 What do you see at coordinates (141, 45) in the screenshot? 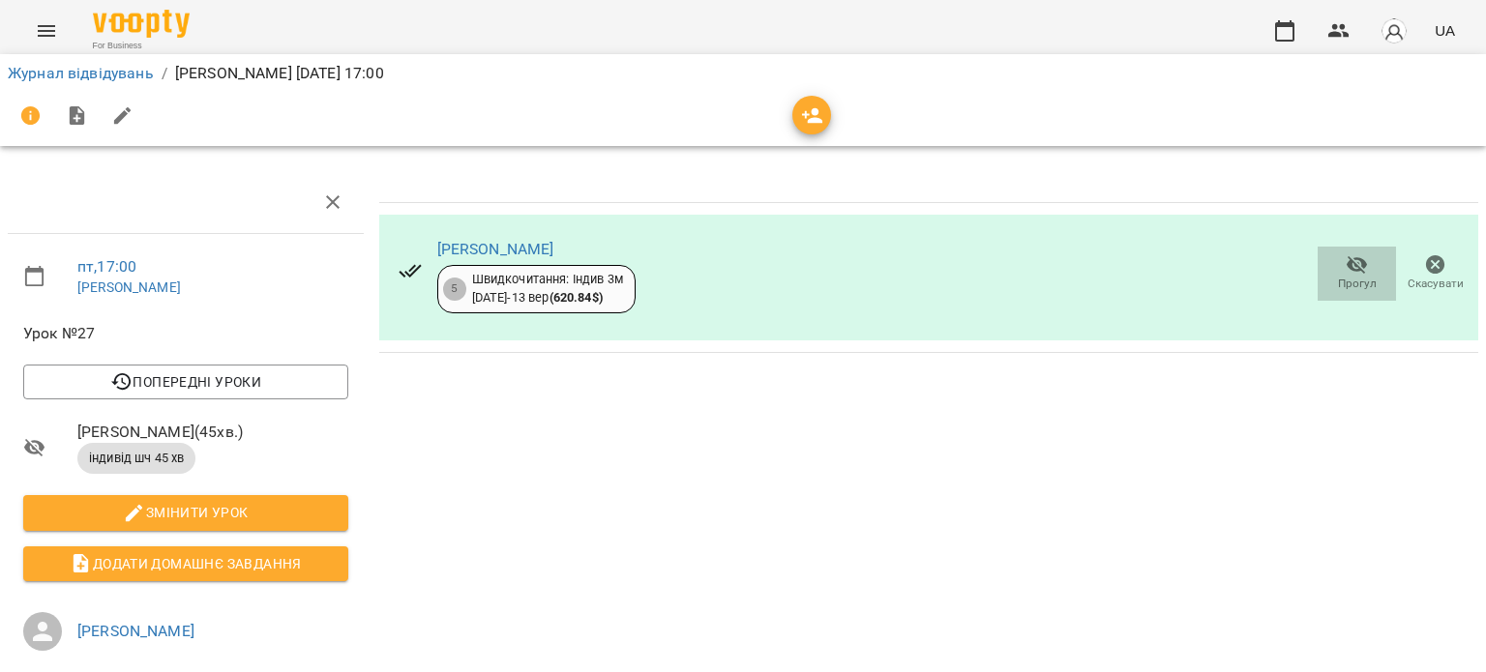
I see `span: For Business` at bounding box center [141, 45].